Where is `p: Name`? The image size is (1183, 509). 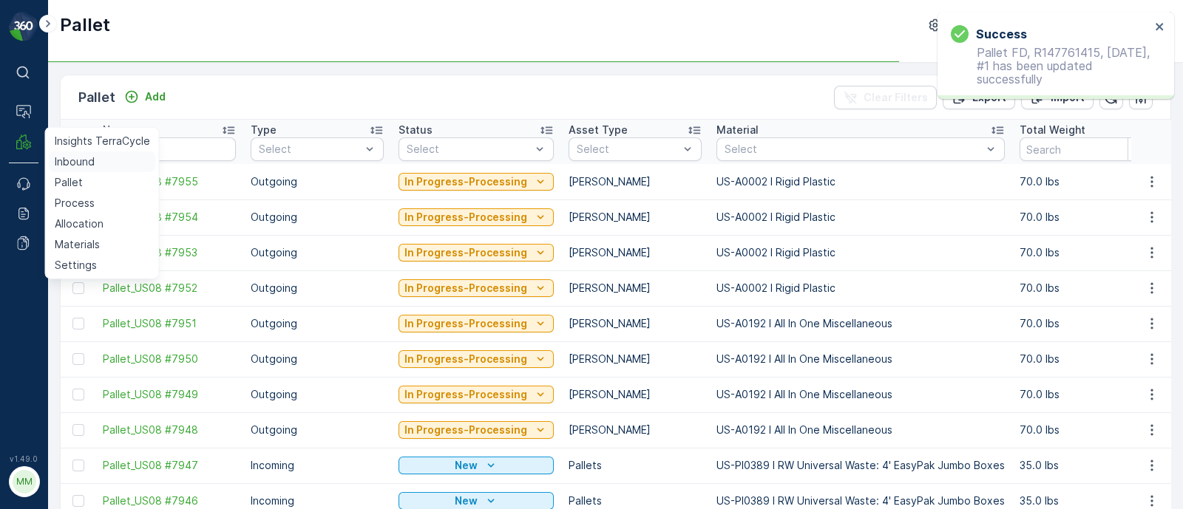 p: Name is located at coordinates (118, 130).